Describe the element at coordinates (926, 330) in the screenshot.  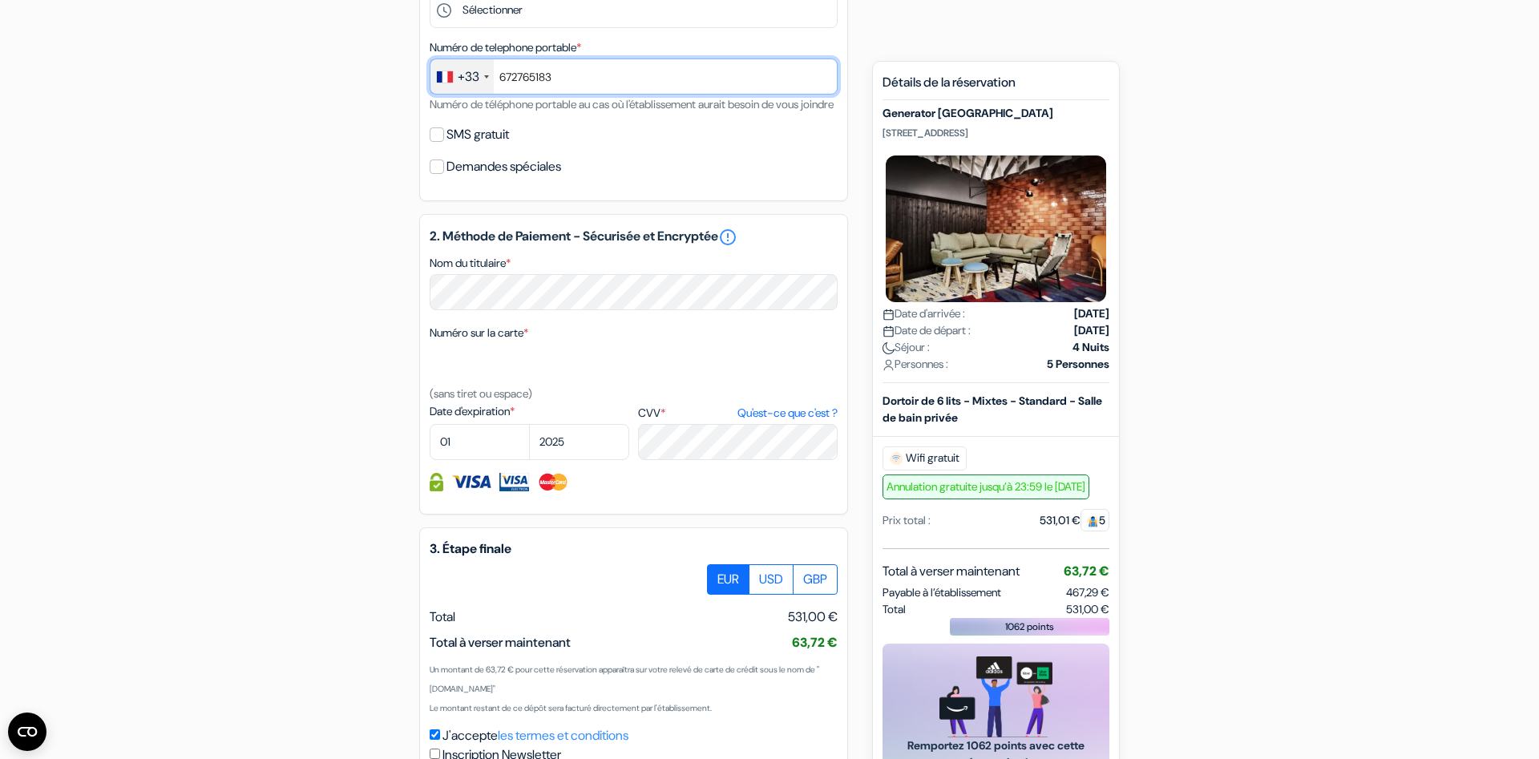
I see `span: Date de départ :` at that location.